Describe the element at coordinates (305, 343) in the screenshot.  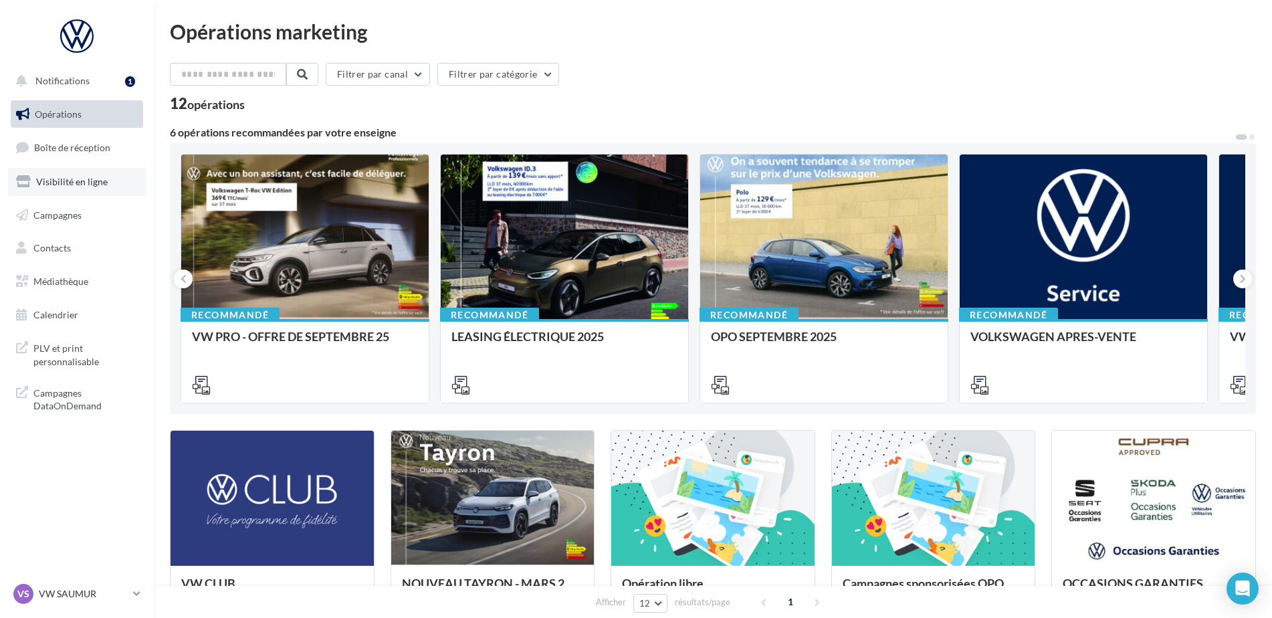
I see `div: VW PRO - OFFRE DE SEPTEMBRE 25` at that location.